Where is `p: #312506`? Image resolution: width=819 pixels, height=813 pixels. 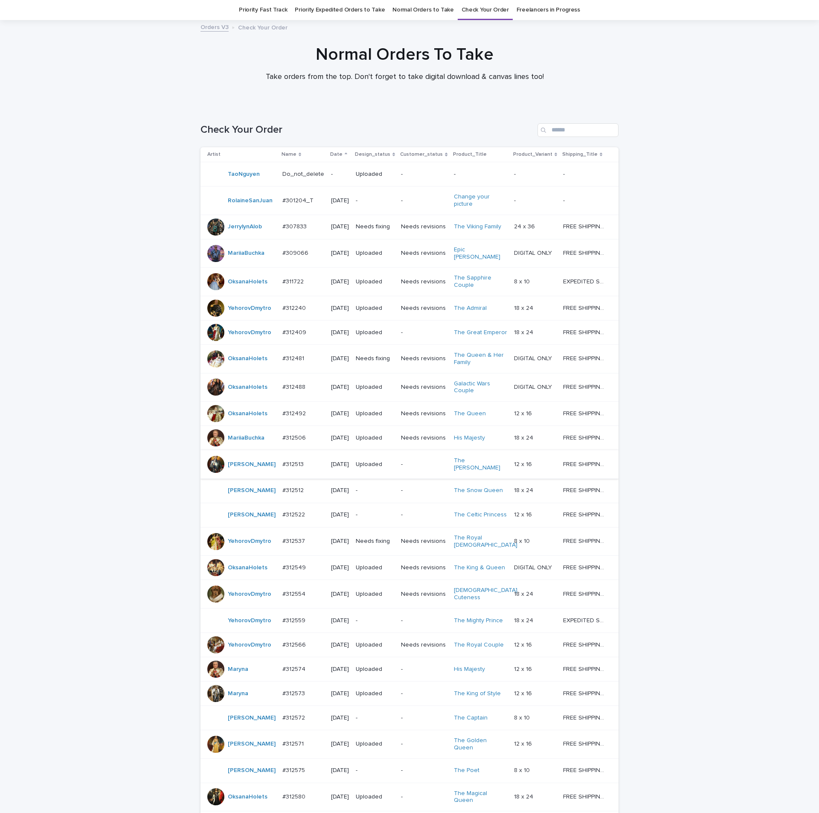 p: #312506 is located at coordinates (295, 437).